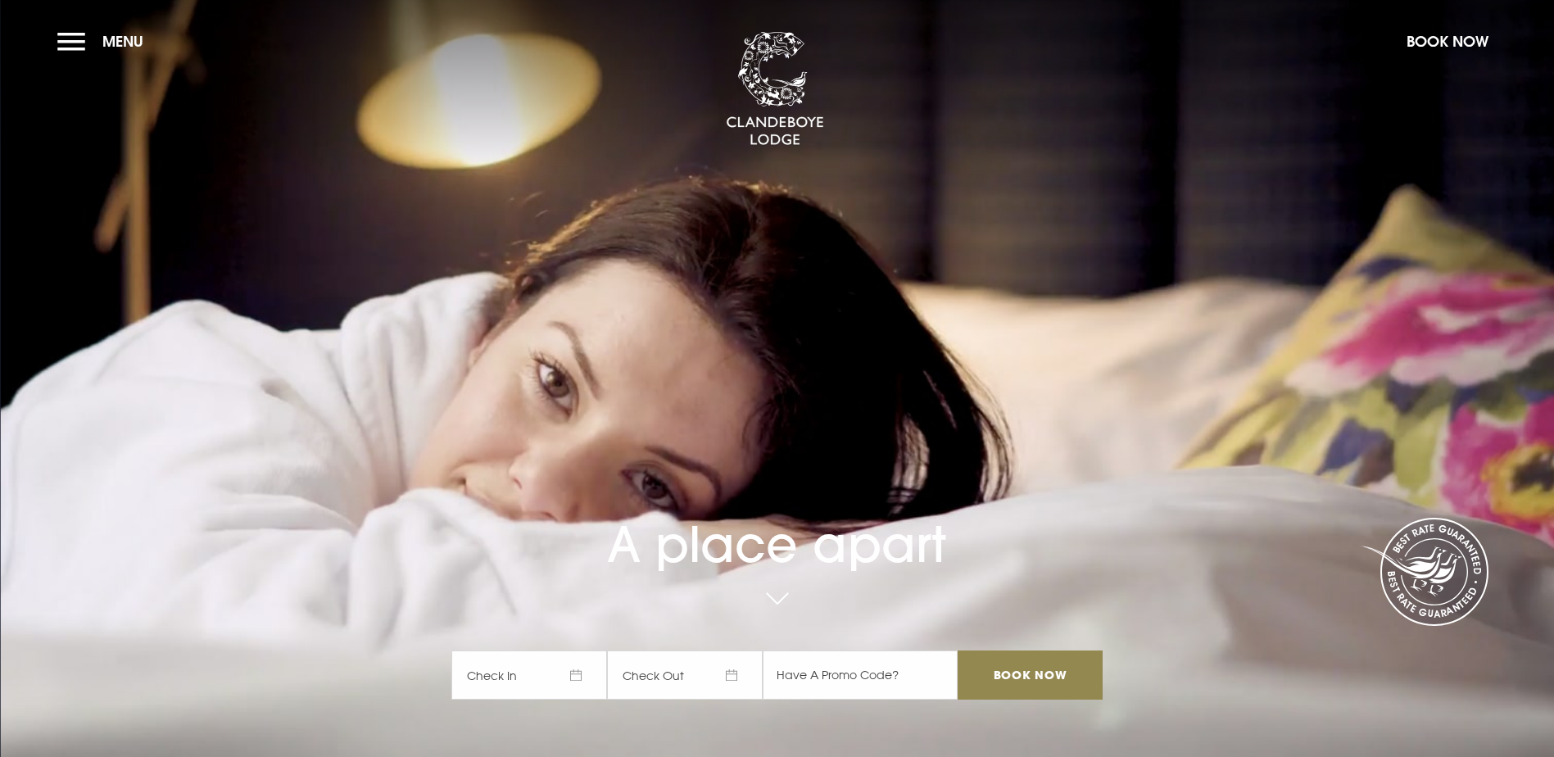  What do you see at coordinates (1447, 41) in the screenshot?
I see `button: Book Now` at bounding box center [1447, 41].